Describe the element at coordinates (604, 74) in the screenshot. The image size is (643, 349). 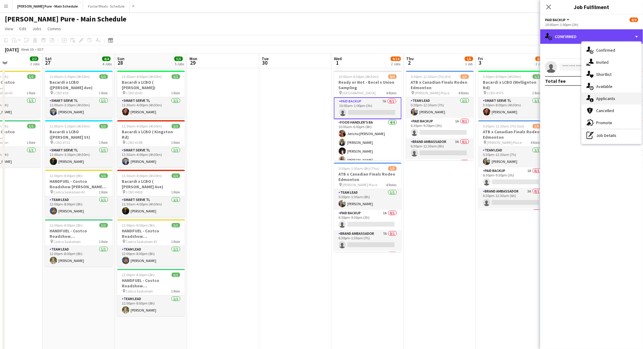
I see `span: Shortlist` at that location.